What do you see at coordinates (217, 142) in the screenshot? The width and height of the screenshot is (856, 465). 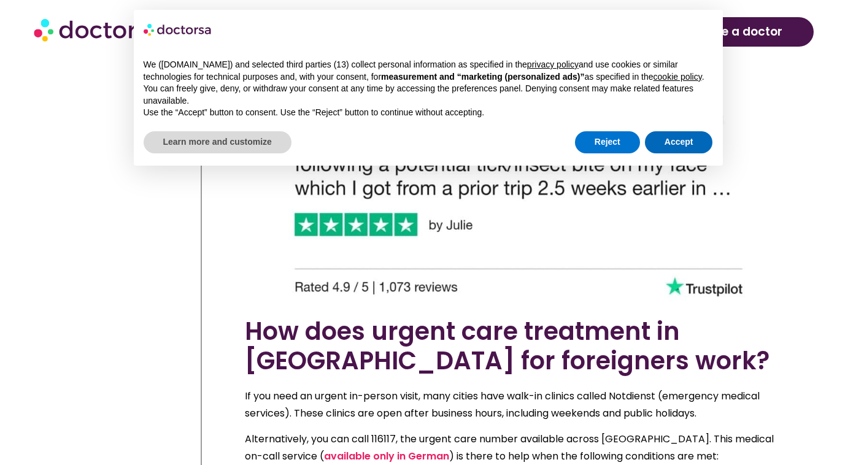 I see `button: Learn more and customize` at bounding box center [217, 142].